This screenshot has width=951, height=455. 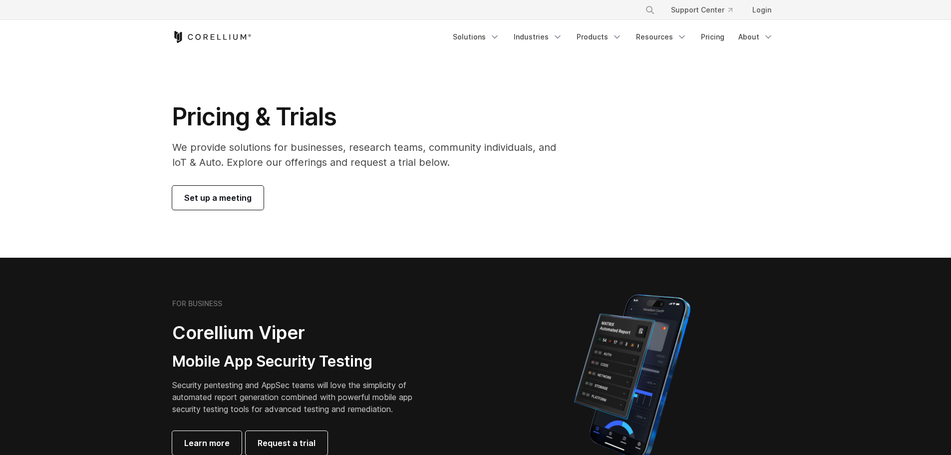 I want to click on p: We provide solutions for businesses, research teams, community individuals, and IoT & Auto. Explo..., so click(x=371, y=155).